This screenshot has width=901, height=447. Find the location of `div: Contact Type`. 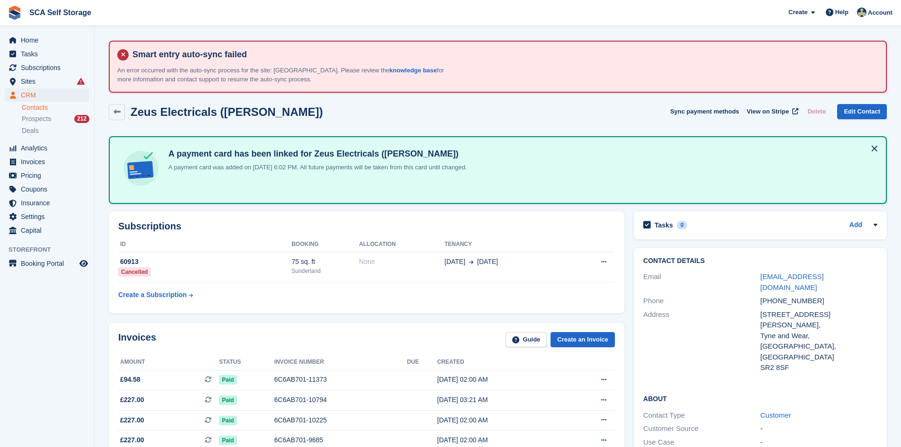

div: Contact Type is located at coordinates (701, 415).